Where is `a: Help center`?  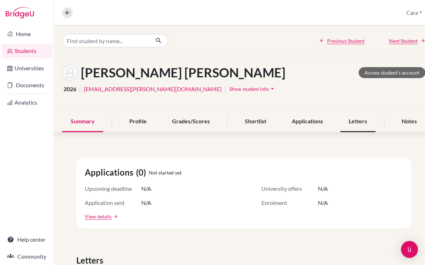
a: Help center is located at coordinates (26, 239).